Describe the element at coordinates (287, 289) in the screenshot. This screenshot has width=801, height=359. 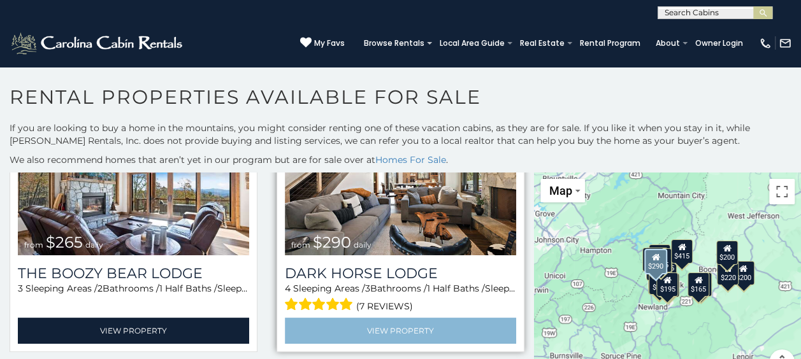
I see `span: 4` at that location.